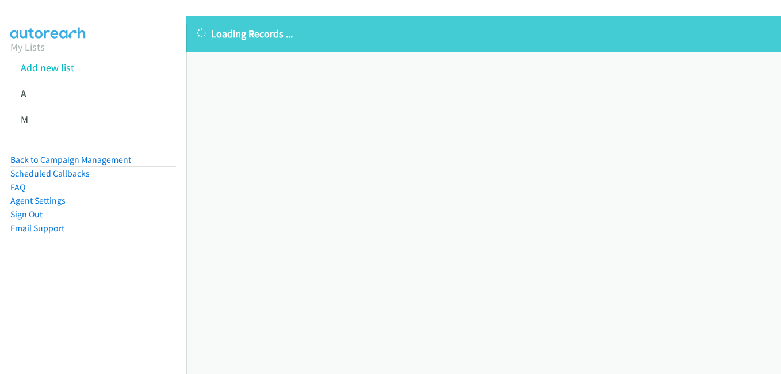  Describe the element at coordinates (484, 33) in the screenshot. I see `p: Loading Records ...` at that location.